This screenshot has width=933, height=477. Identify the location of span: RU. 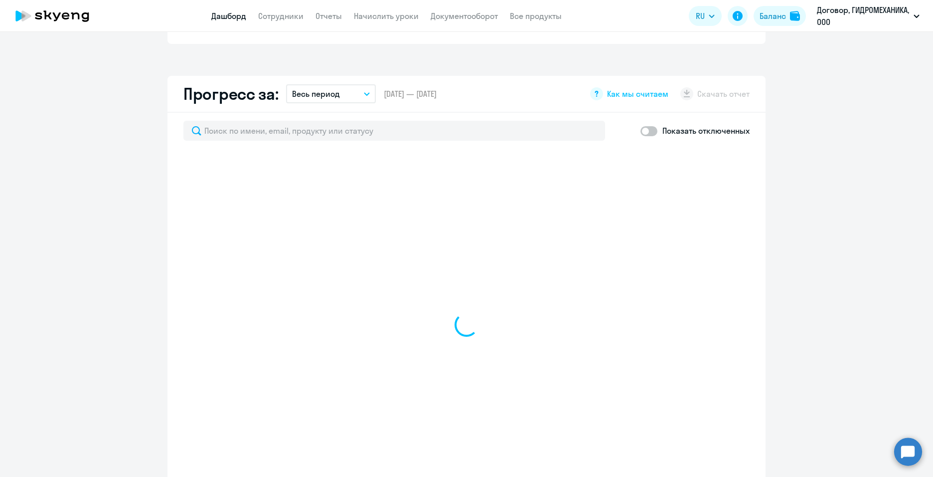
(700, 16).